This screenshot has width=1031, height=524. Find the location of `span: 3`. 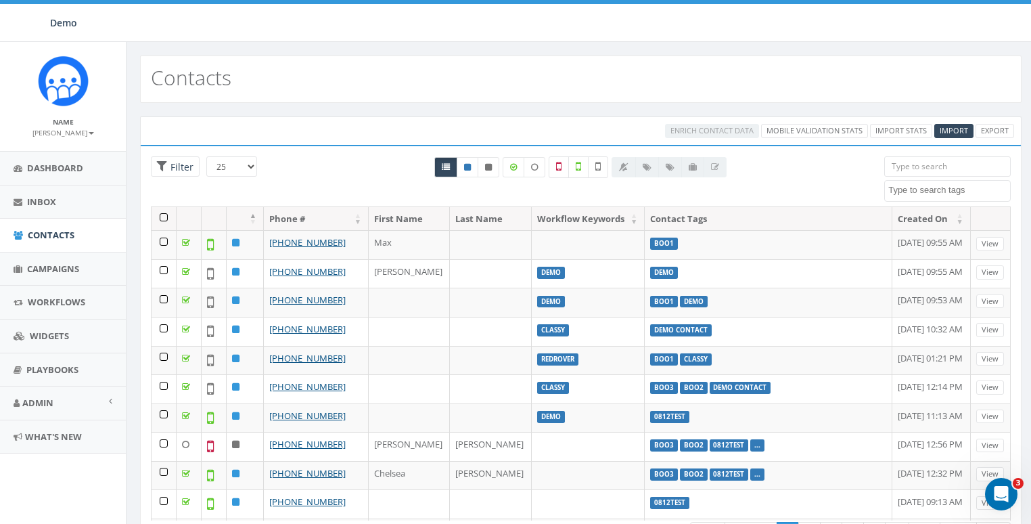

span: 3 is located at coordinates (1019, 483).